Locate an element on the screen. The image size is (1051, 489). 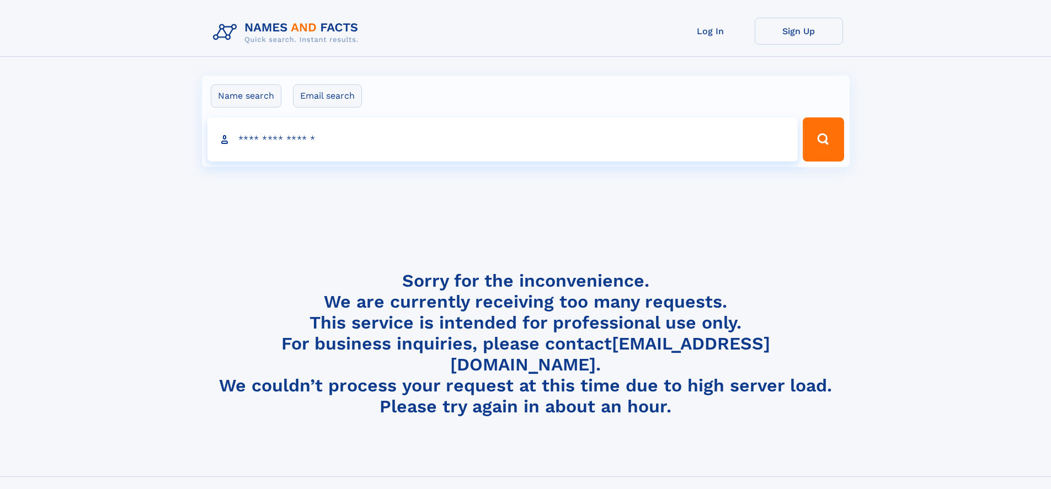
label: Email search is located at coordinates (327, 96).